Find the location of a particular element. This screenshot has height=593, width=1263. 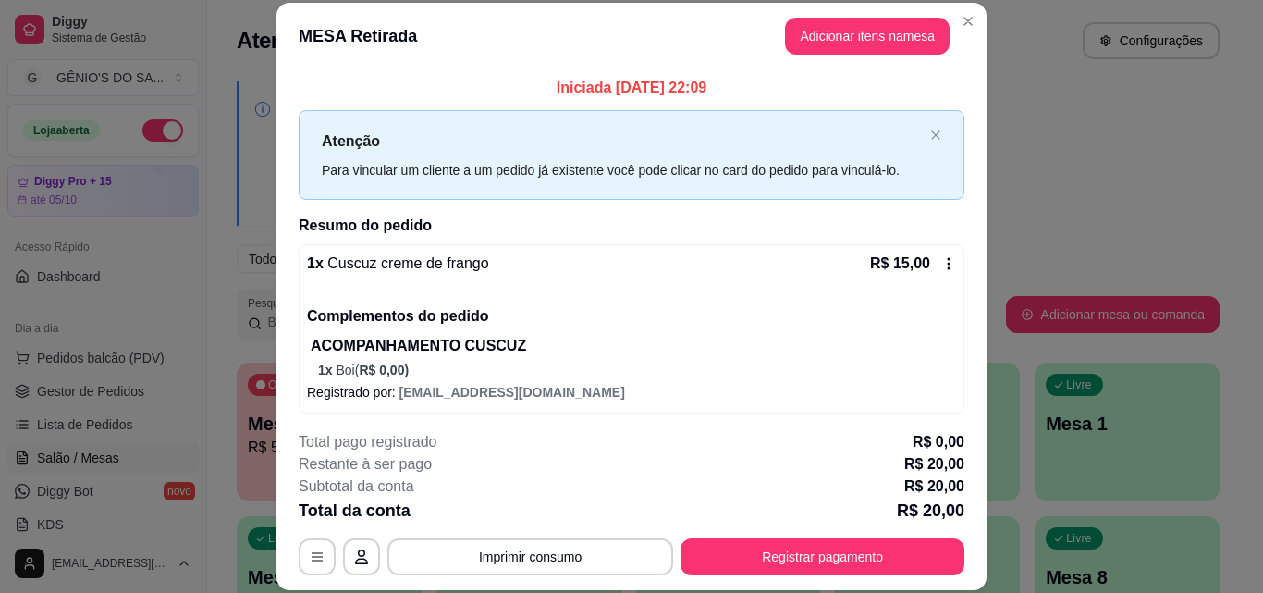

p: Total da conta is located at coordinates (354, 510).